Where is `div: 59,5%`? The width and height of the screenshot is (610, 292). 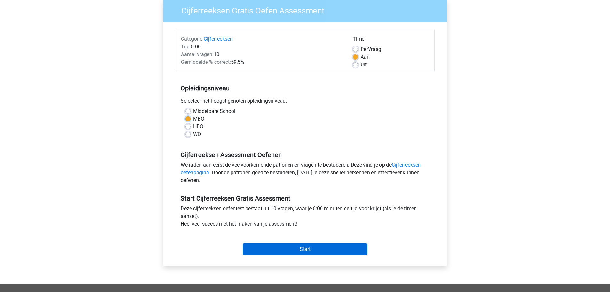
div: 59,5% is located at coordinates (262, 62).